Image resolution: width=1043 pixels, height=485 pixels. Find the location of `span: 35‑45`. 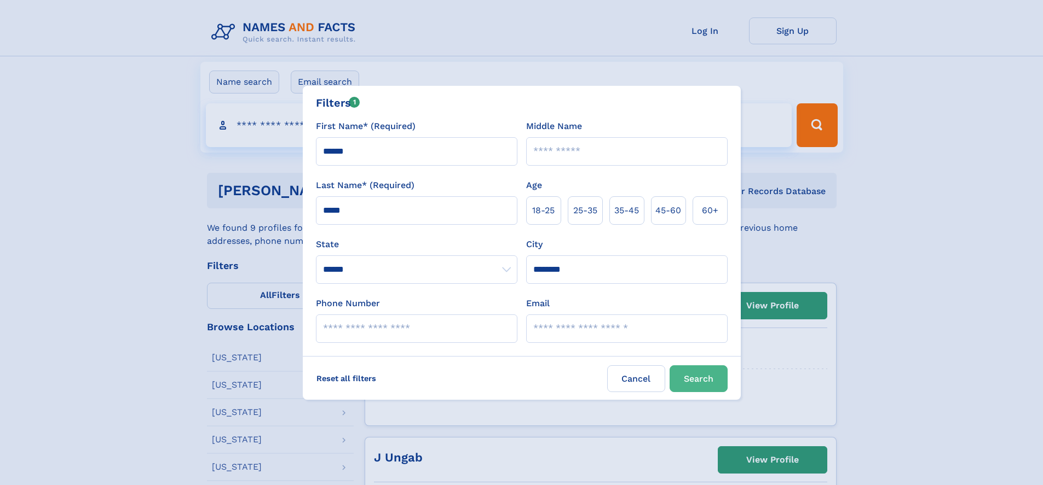

span: 35‑45 is located at coordinates (626, 211).